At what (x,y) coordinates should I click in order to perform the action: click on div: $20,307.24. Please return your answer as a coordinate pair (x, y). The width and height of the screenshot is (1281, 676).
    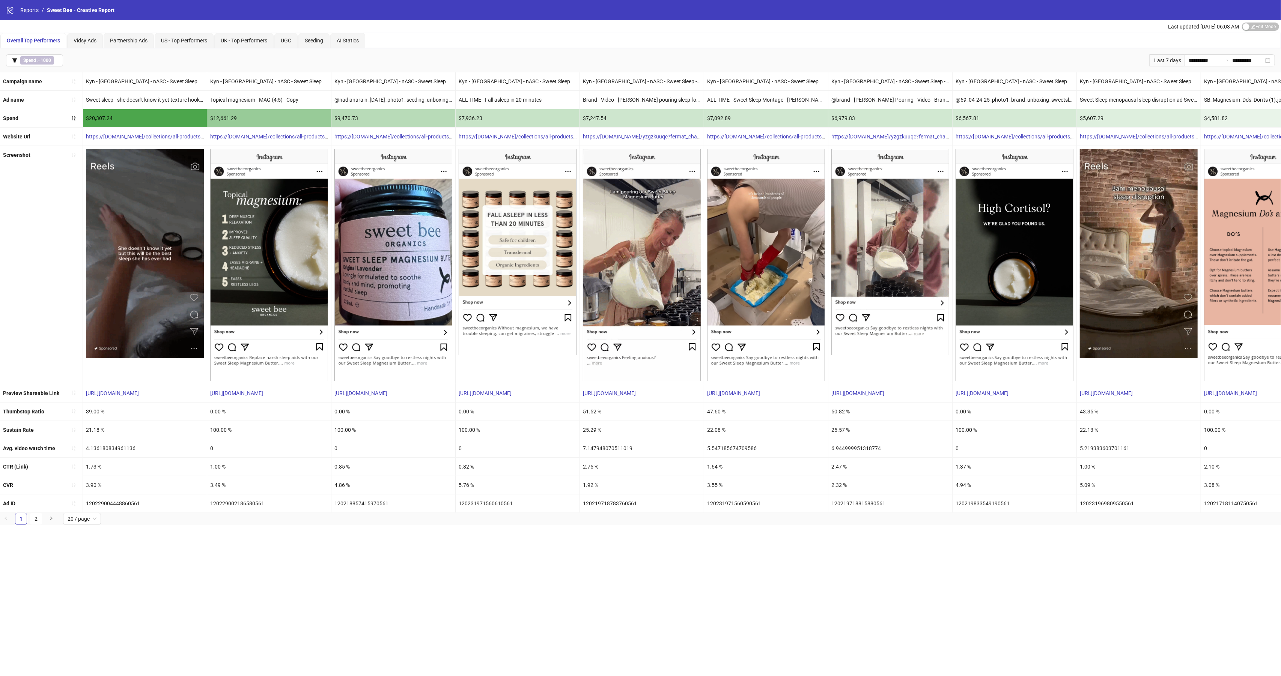
    Looking at the image, I should click on (145, 118).